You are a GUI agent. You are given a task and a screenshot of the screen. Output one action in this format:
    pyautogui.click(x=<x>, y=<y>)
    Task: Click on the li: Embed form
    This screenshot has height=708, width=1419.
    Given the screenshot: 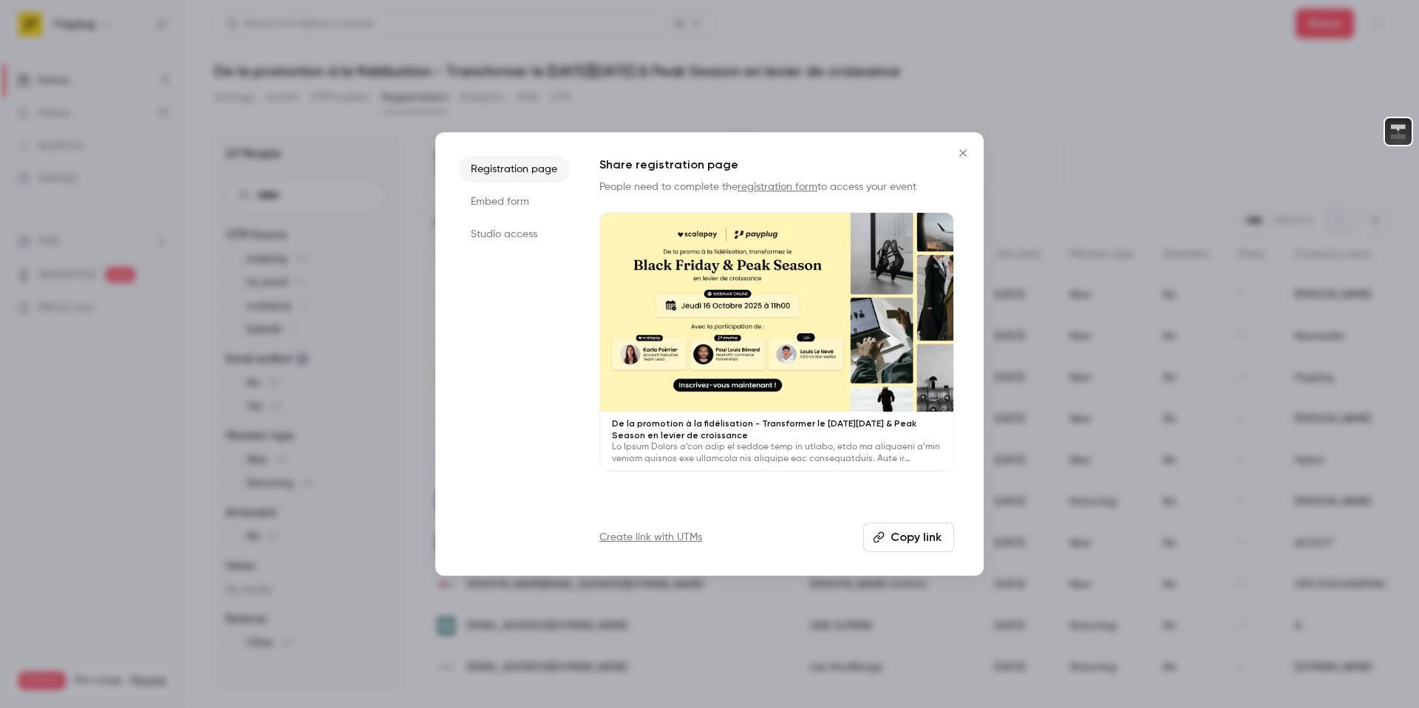 What is the action you would take?
    pyautogui.click(x=514, y=202)
    